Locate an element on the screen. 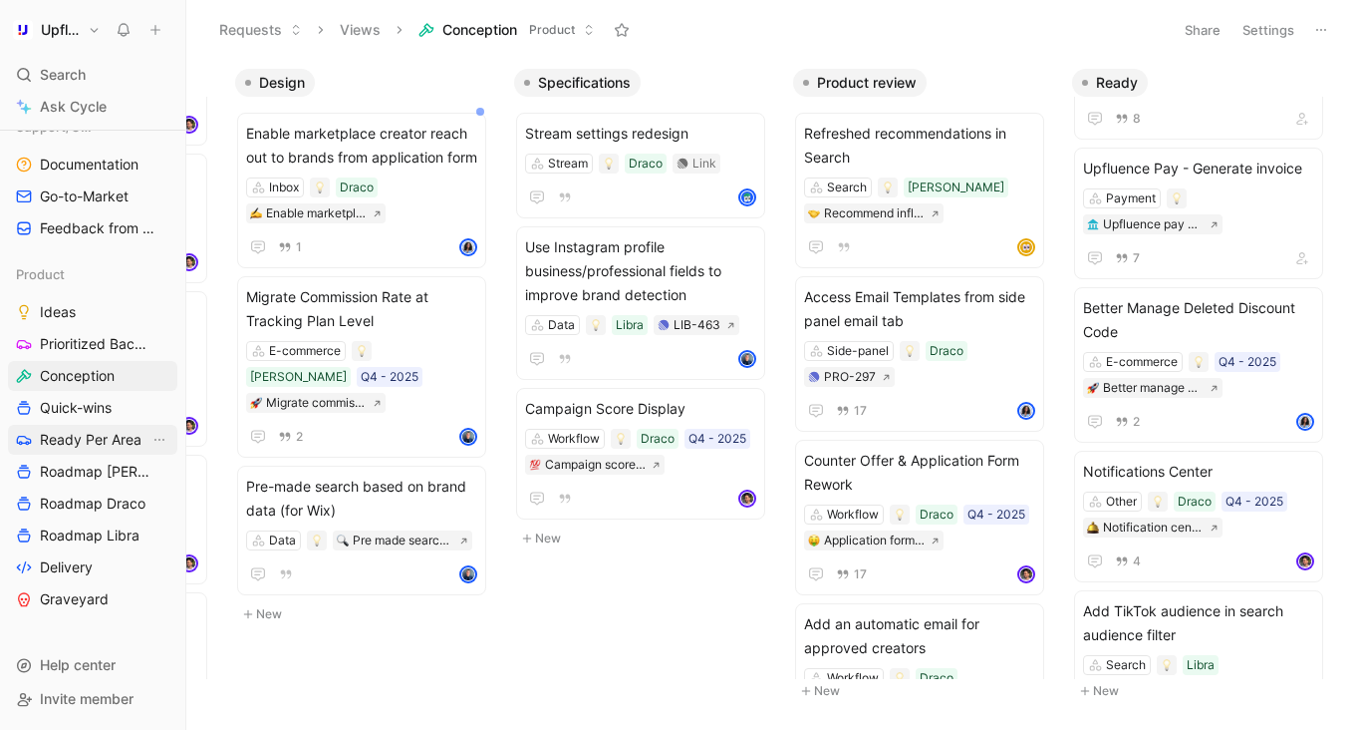 Image resolution: width=1359 pixels, height=730 pixels. div: Enable marketplace creator reach out to brands from application form is located at coordinates (316, 213).